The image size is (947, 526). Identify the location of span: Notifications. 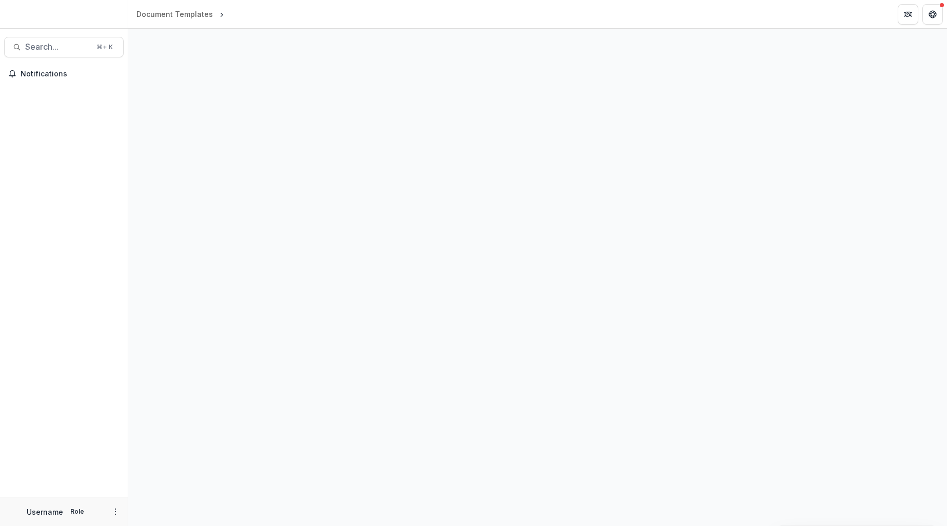
(70, 74).